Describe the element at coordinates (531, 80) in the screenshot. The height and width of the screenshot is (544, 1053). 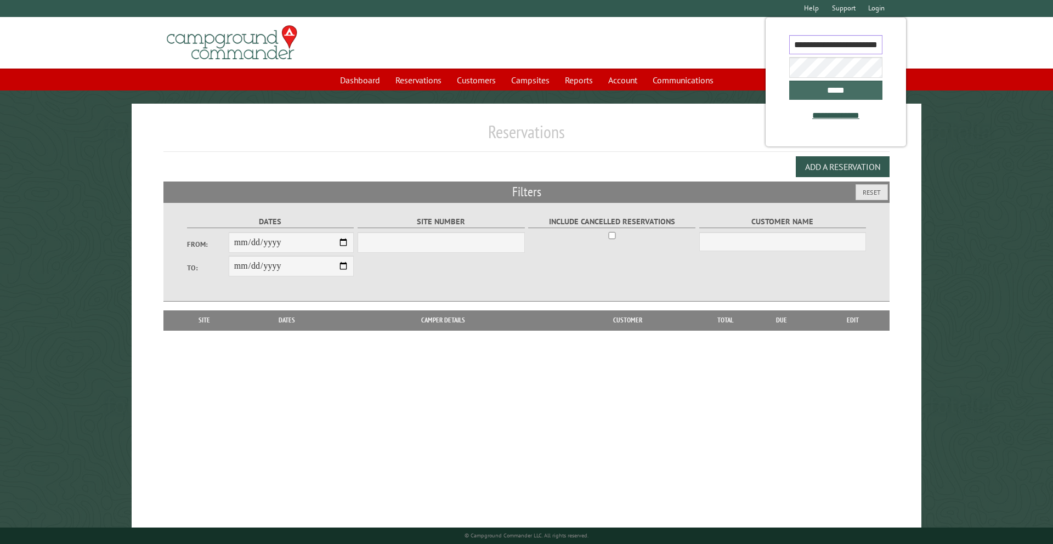
I see `a: Campsites` at that location.